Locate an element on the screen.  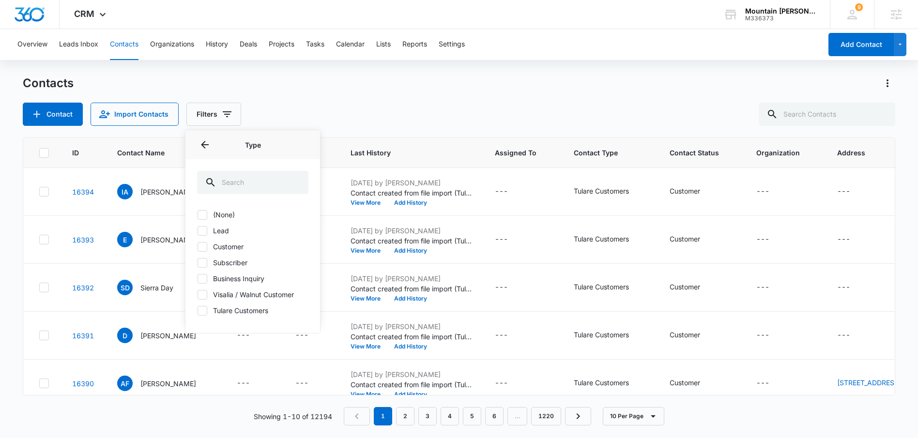
div: account id is located at coordinates (780, 18).